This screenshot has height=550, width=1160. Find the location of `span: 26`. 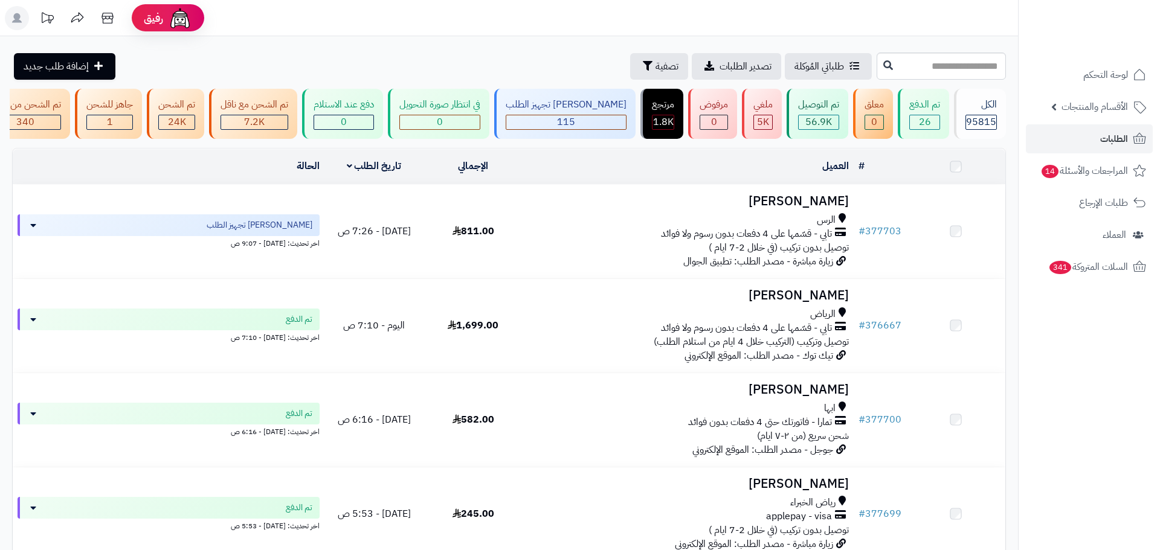

span: 26 is located at coordinates (925, 122).